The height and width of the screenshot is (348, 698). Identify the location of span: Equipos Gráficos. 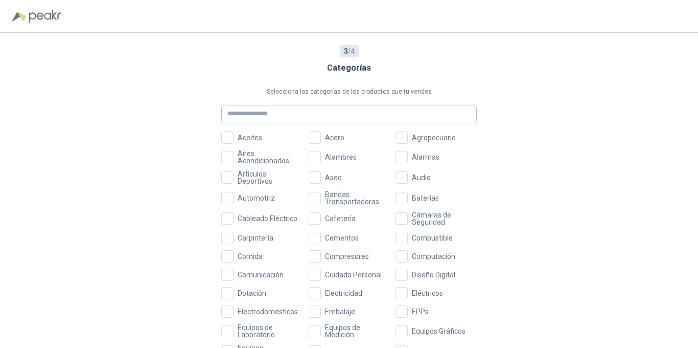
(439, 331).